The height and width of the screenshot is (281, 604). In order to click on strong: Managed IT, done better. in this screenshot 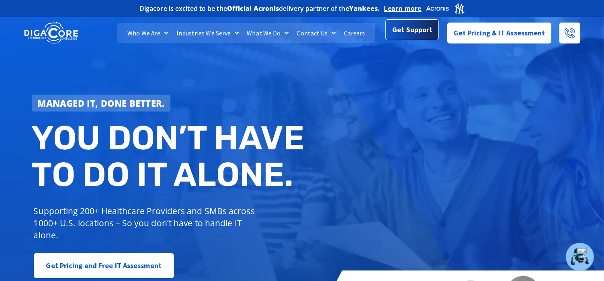, I will do `click(101, 103)`.